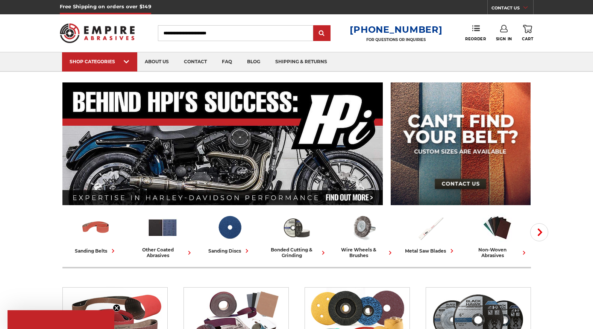 This screenshot has width=593, height=329. I want to click on a: other coated abrasives, so click(163, 235).